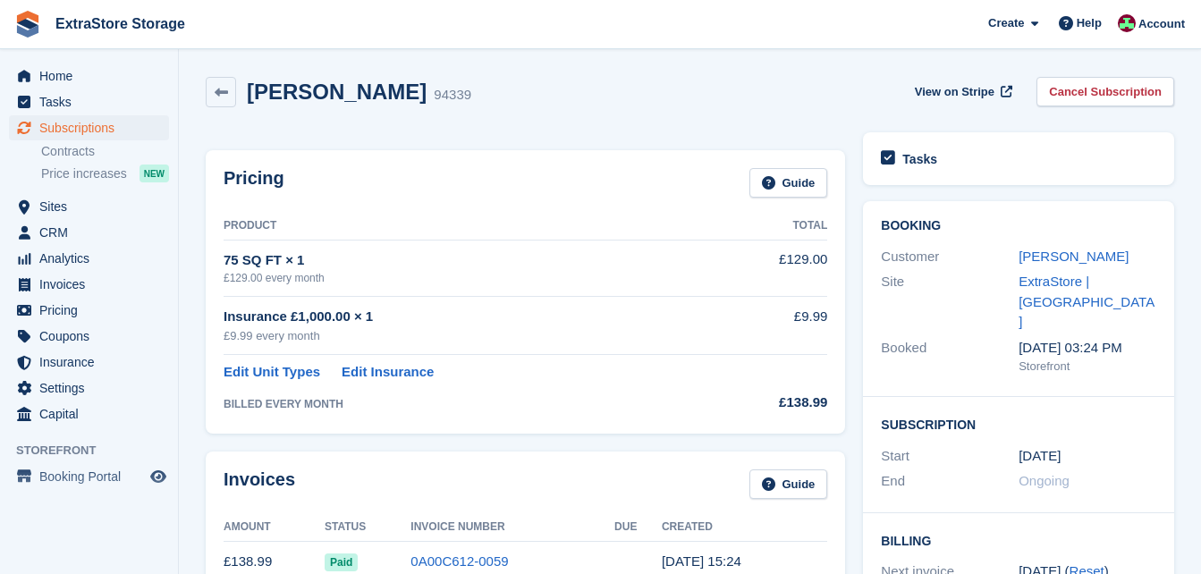 The height and width of the screenshot is (574, 1201). I want to click on span: Help, so click(1089, 23).